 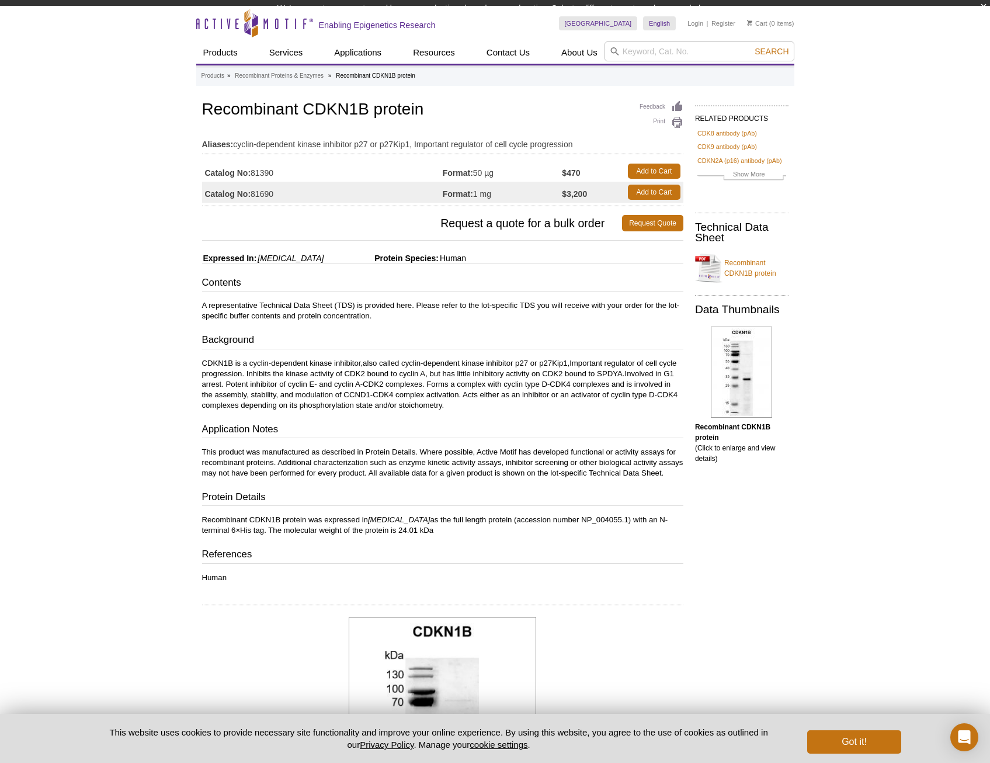 What do you see at coordinates (772, 51) in the screenshot?
I see `span: Search` at bounding box center [772, 51].